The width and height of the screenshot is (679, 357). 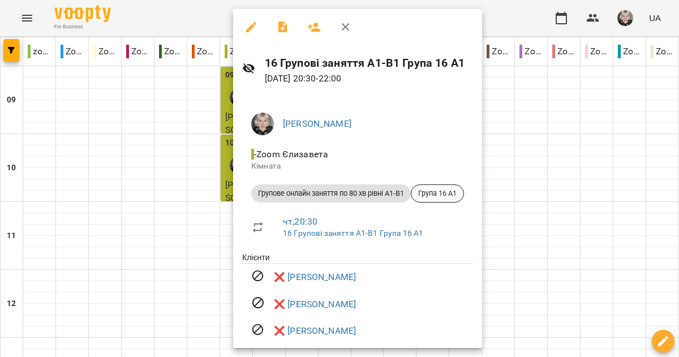 What do you see at coordinates (358, 166) in the screenshot?
I see `p: Кімната` at bounding box center [358, 166].